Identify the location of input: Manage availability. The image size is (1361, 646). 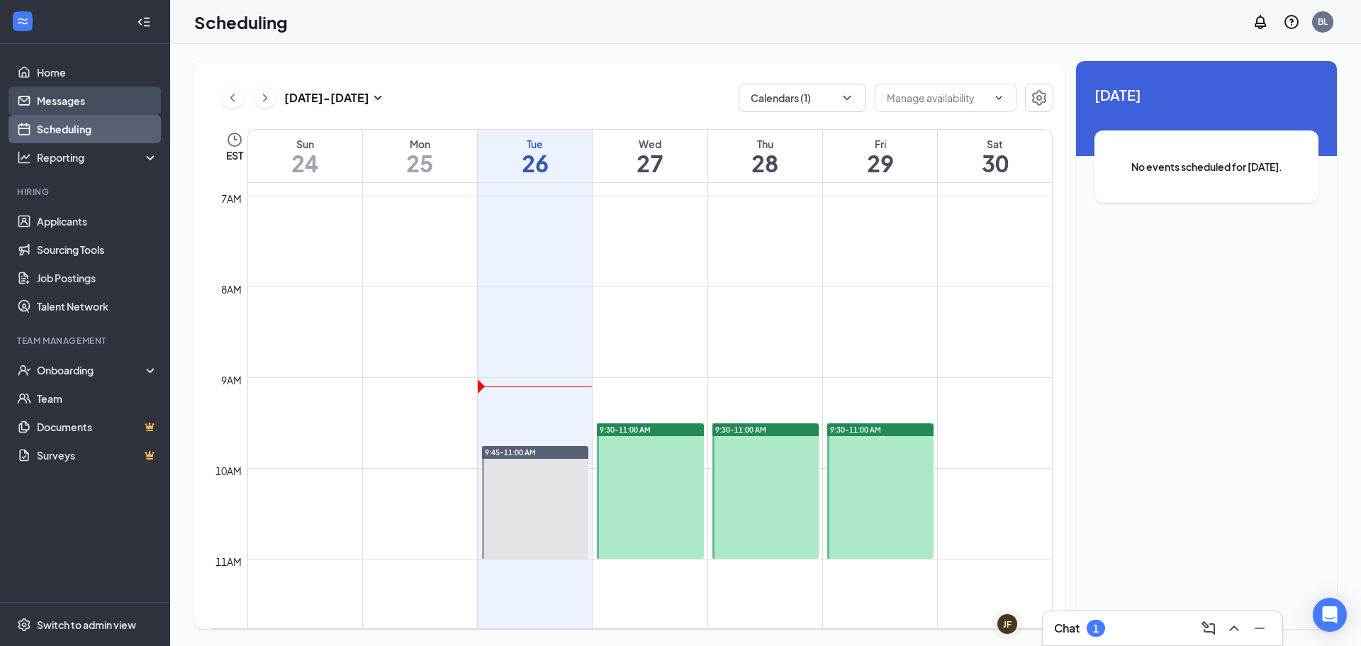
(937, 98).